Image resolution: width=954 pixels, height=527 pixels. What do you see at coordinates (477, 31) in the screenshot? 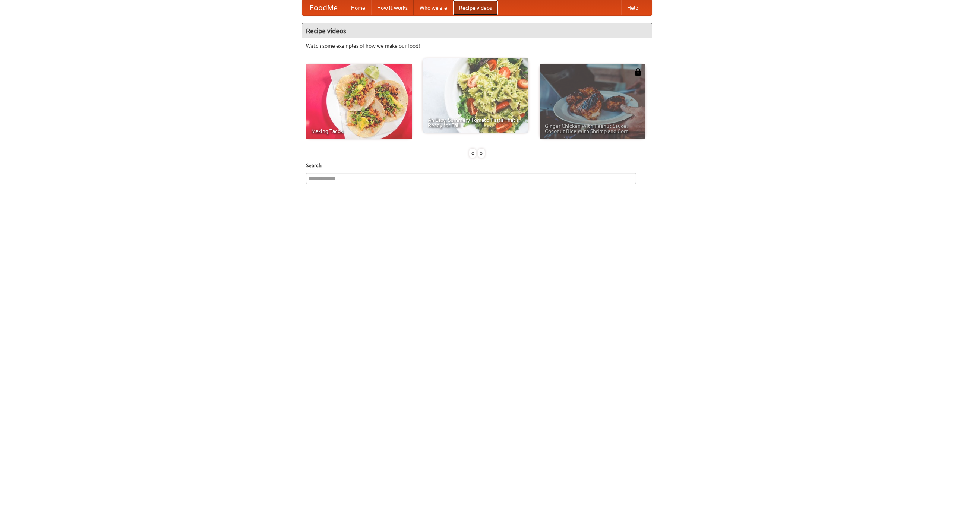
I see `h4: Recipe videos` at bounding box center [477, 31].